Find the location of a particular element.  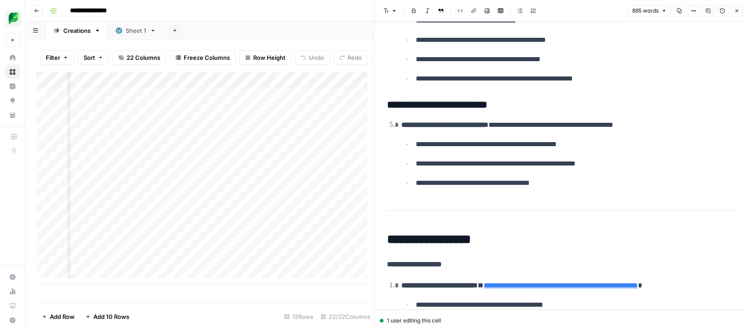

a: Browse is located at coordinates (13, 72).